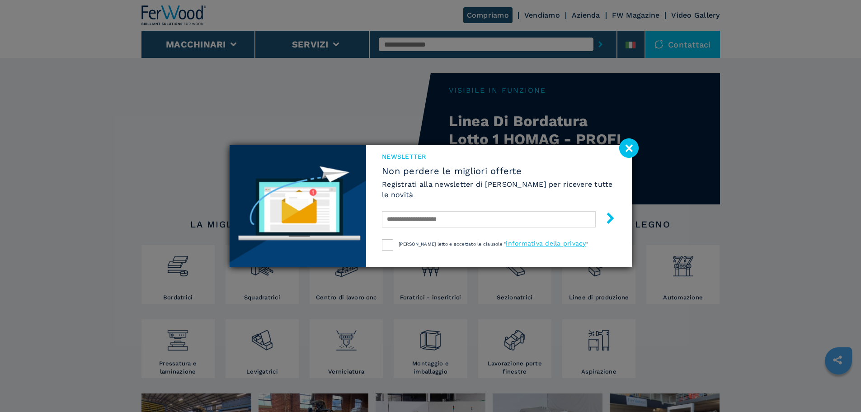  What do you see at coordinates (606, 219) in the screenshot?
I see `button: submit-button` at bounding box center [606, 219].